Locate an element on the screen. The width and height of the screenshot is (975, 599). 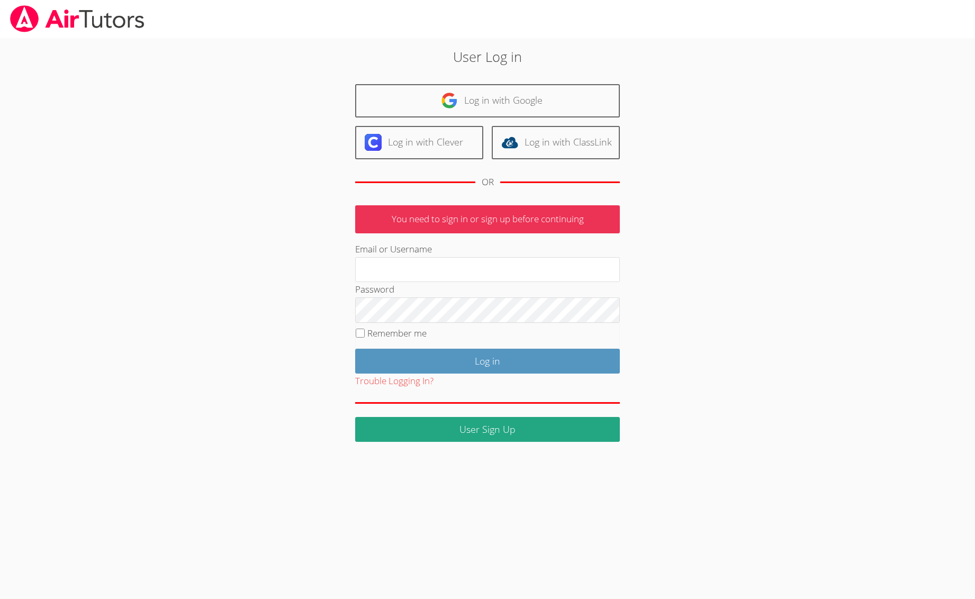
button: Trouble Logging In? is located at coordinates (394, 381).